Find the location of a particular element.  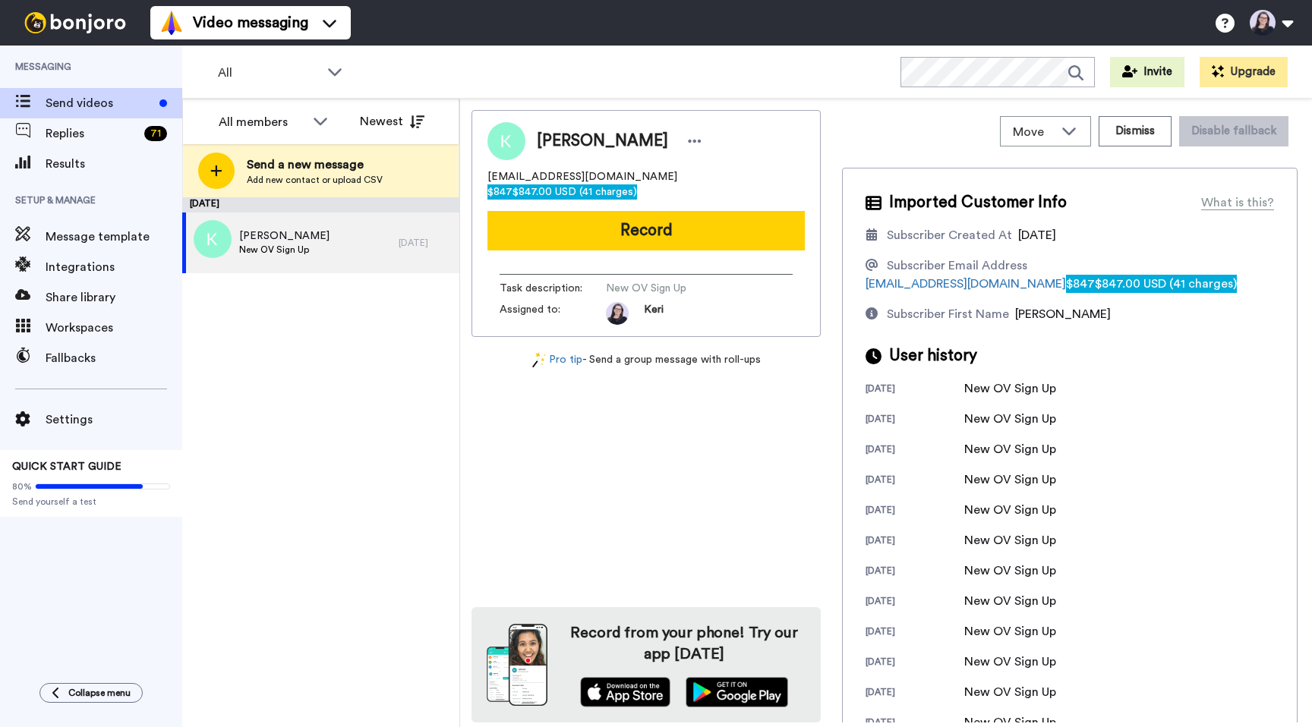

span: Settings is located at coordinates (114, 420).